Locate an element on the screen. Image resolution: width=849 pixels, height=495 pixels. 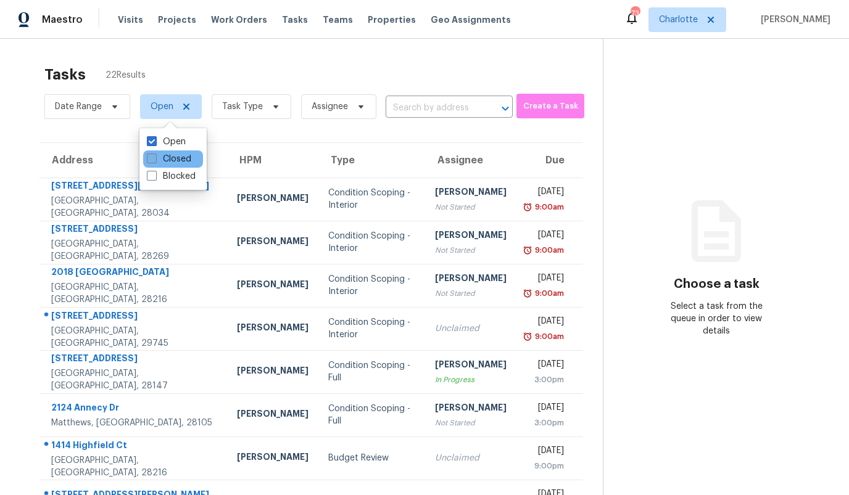
span: Charlotte is located at coordinates (678, 20).